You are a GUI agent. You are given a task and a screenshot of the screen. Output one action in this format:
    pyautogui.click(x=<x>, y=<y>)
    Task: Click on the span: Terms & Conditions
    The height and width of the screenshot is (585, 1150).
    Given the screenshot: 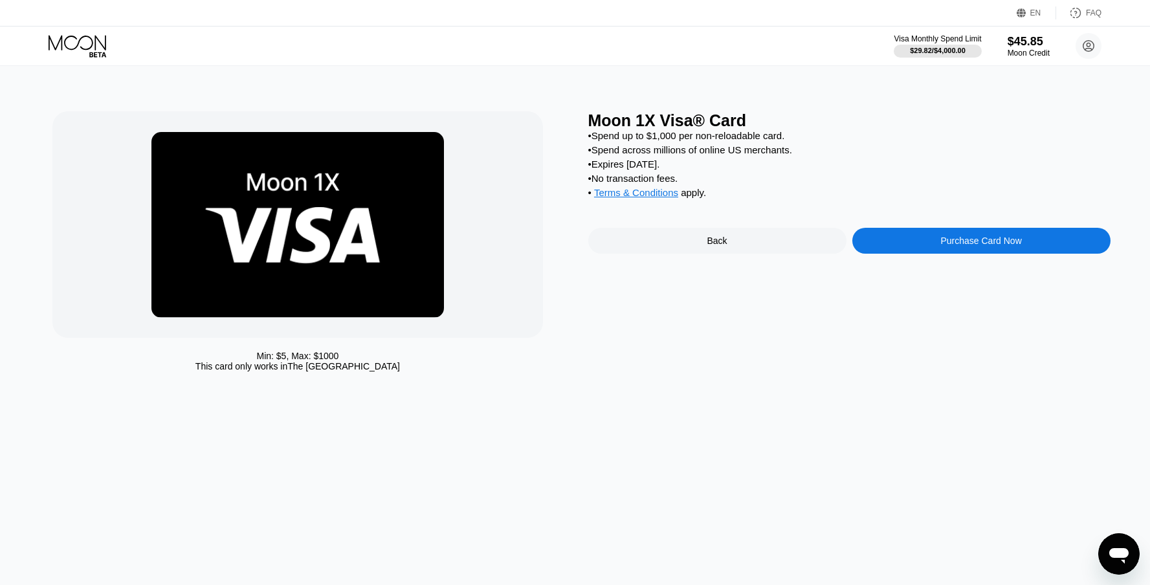 What is the action you would take?
    pyautogui.click(x=636, y=192)
    